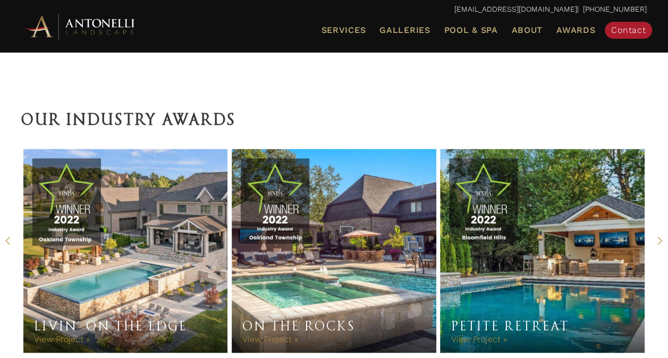 This screenshot has width=668, height=358. Describe the element at coordinates (334, 120) in the screenshot. I see `h2: Our Industry Awards` at that location.